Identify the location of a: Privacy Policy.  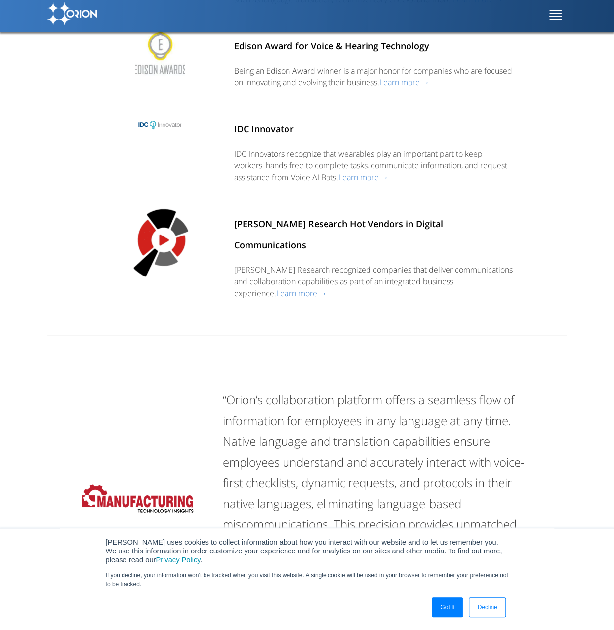
(178, 560).